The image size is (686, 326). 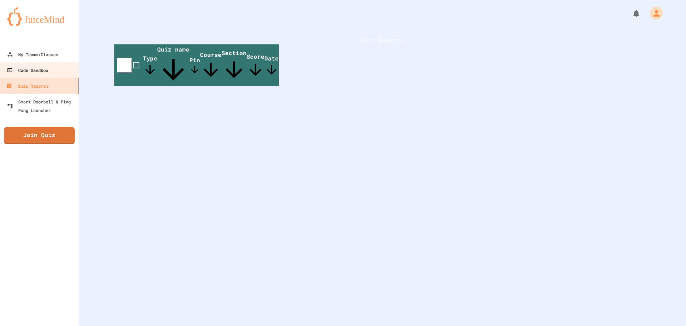 What do you see at coordinates (211, 65) in the screenshot?
I see `span: Course` at bounding box center [211, 65].